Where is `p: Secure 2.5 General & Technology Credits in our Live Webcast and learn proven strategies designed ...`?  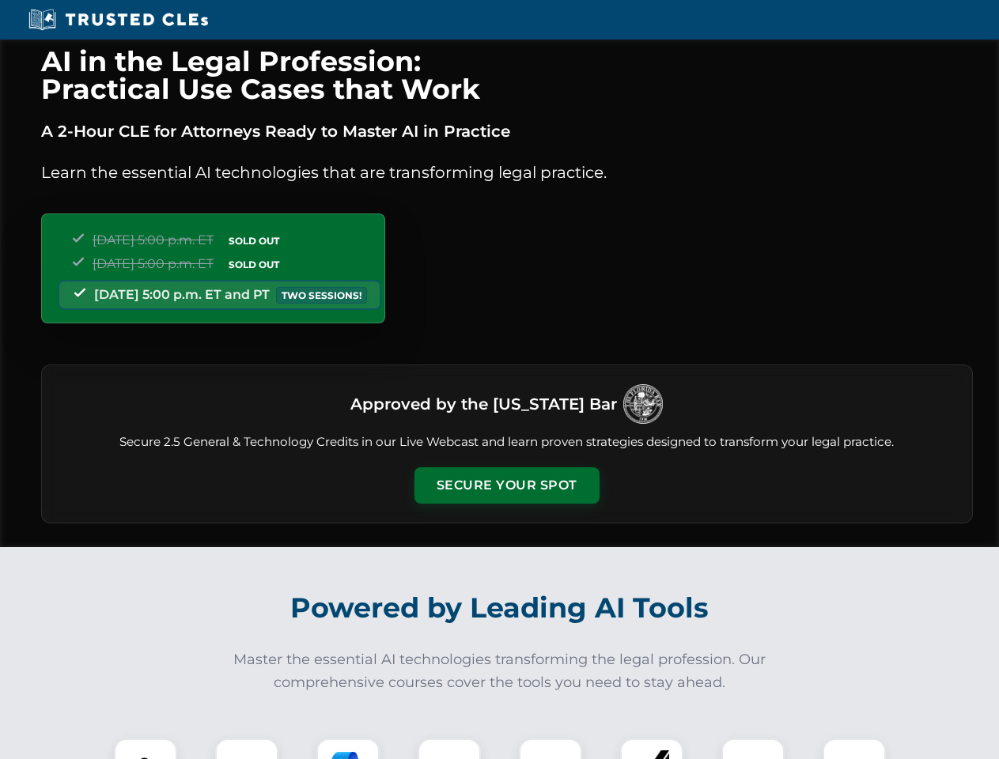 p: Secure 2.5 General & Technology Credits in our Live Webcast and learn proven strategies designed ... is located at coordinates (507, 442).